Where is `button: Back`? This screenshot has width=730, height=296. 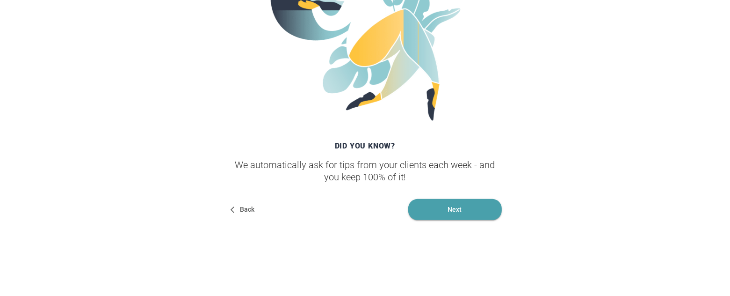 button: Back is located at coordinates (244, 209).